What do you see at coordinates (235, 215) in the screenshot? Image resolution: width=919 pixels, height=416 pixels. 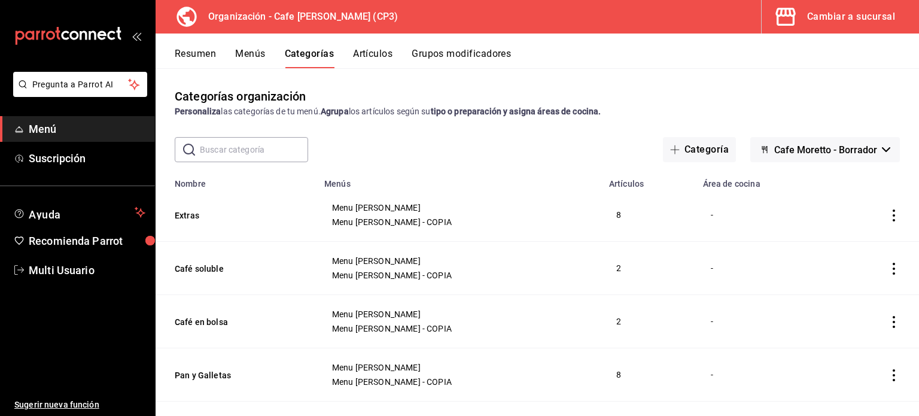 I see `button: Extras` at bounding box center [235, 215].